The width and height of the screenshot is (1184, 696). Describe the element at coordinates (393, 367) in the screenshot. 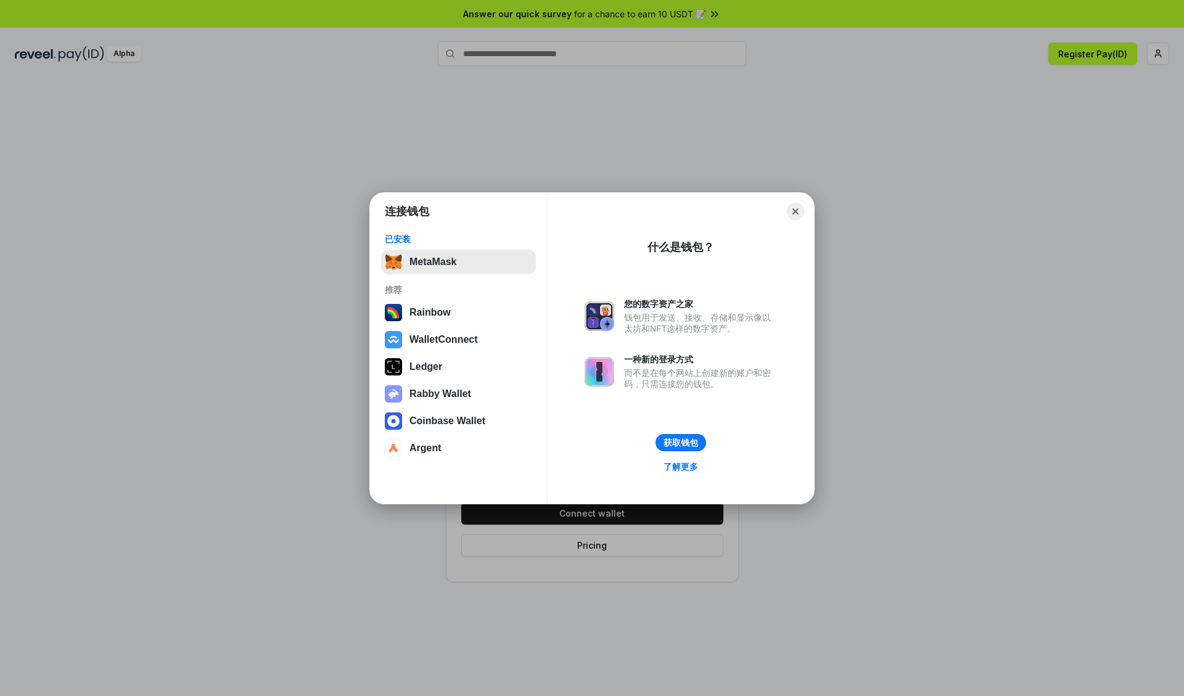

I see `img: svg+xml,%3Csvg%20xmlns%3D%22http%3A%2F%2Fwww.w3.org%2F2000%2Fsvg%22%20width%3D%2228%22%20height%3...` at that location.